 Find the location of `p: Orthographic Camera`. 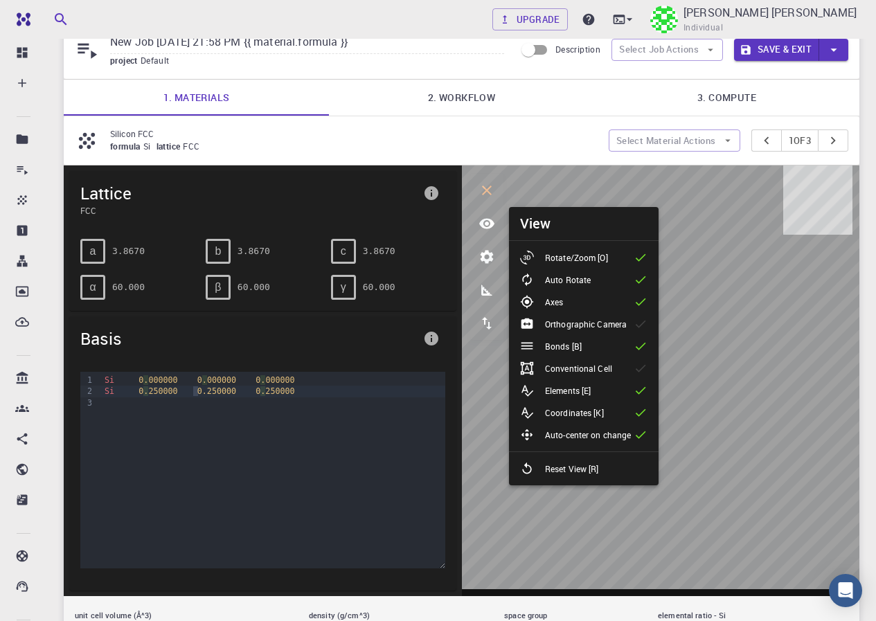

p: Orthographic Camera is located at coordinates (586, 324).